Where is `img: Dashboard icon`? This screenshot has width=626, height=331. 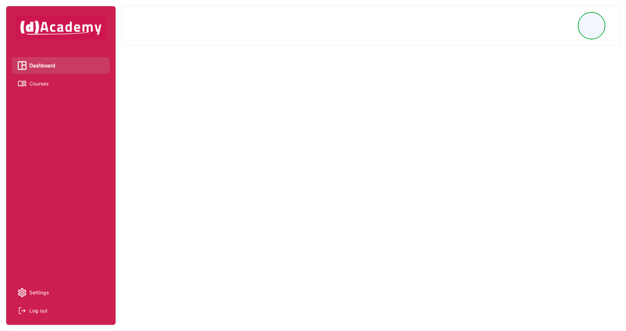
img: Dashboard icon is located at coordinates (22, 66).